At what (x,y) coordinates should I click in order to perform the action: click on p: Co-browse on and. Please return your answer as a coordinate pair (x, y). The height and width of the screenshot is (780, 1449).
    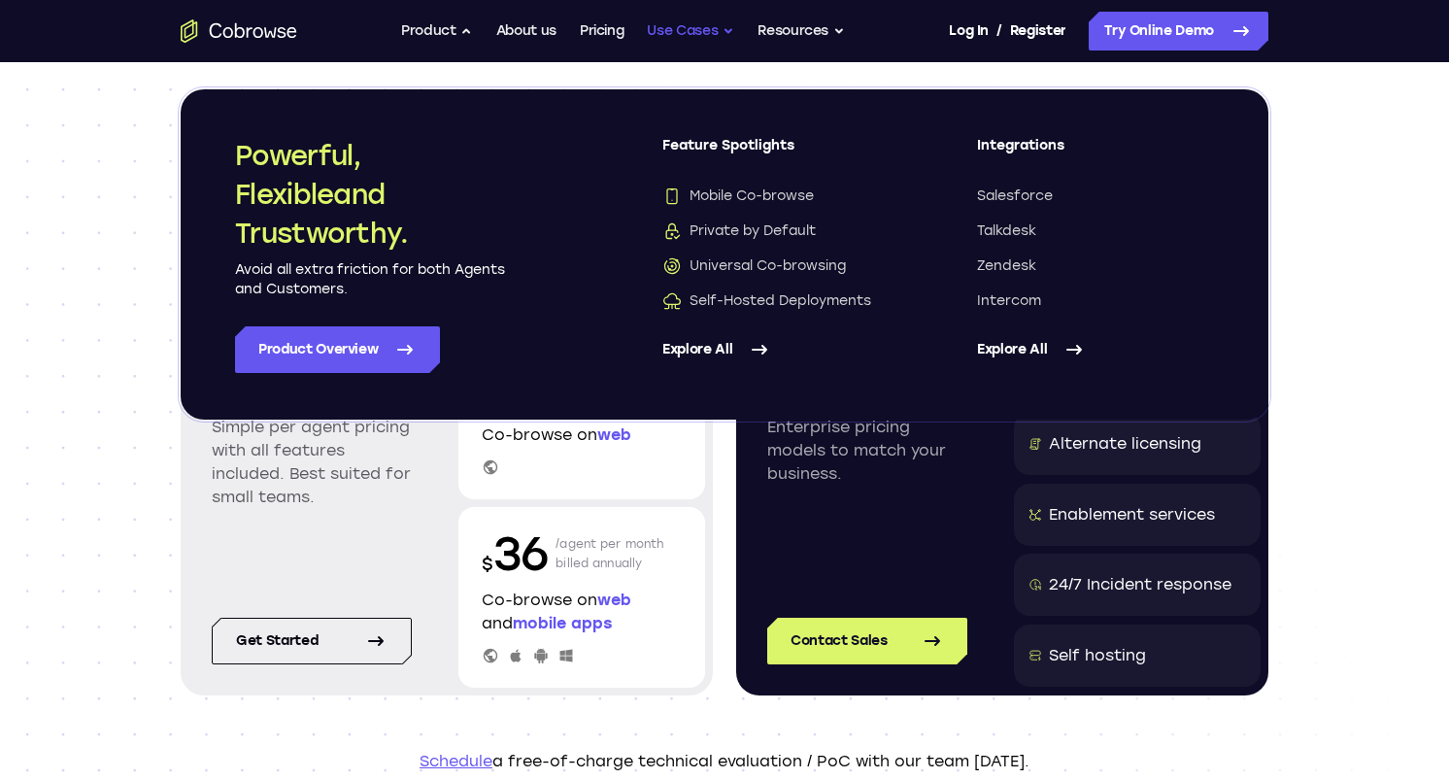
    Looking at the image, I should click on (582, 612).